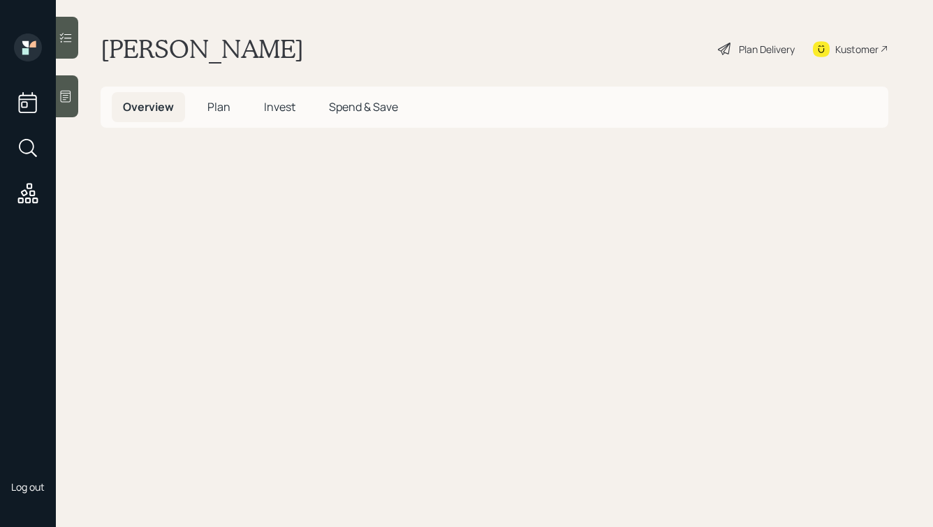 The height and width of the screenshot is (527, 933). What do you see at coordinates (767, 49) in the screenshot?
I see `div: Plan Delivery` at bounding box center [767, 49].